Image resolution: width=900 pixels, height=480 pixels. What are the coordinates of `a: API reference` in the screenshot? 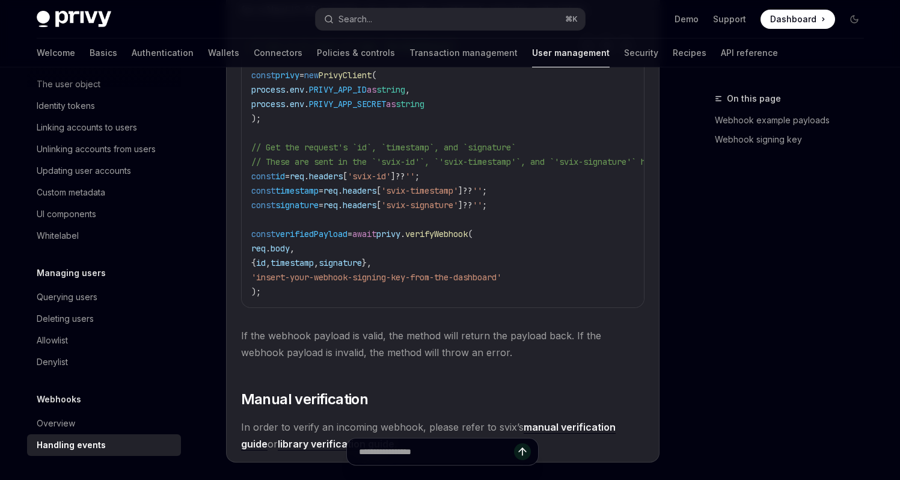 It's located at (749, 53).